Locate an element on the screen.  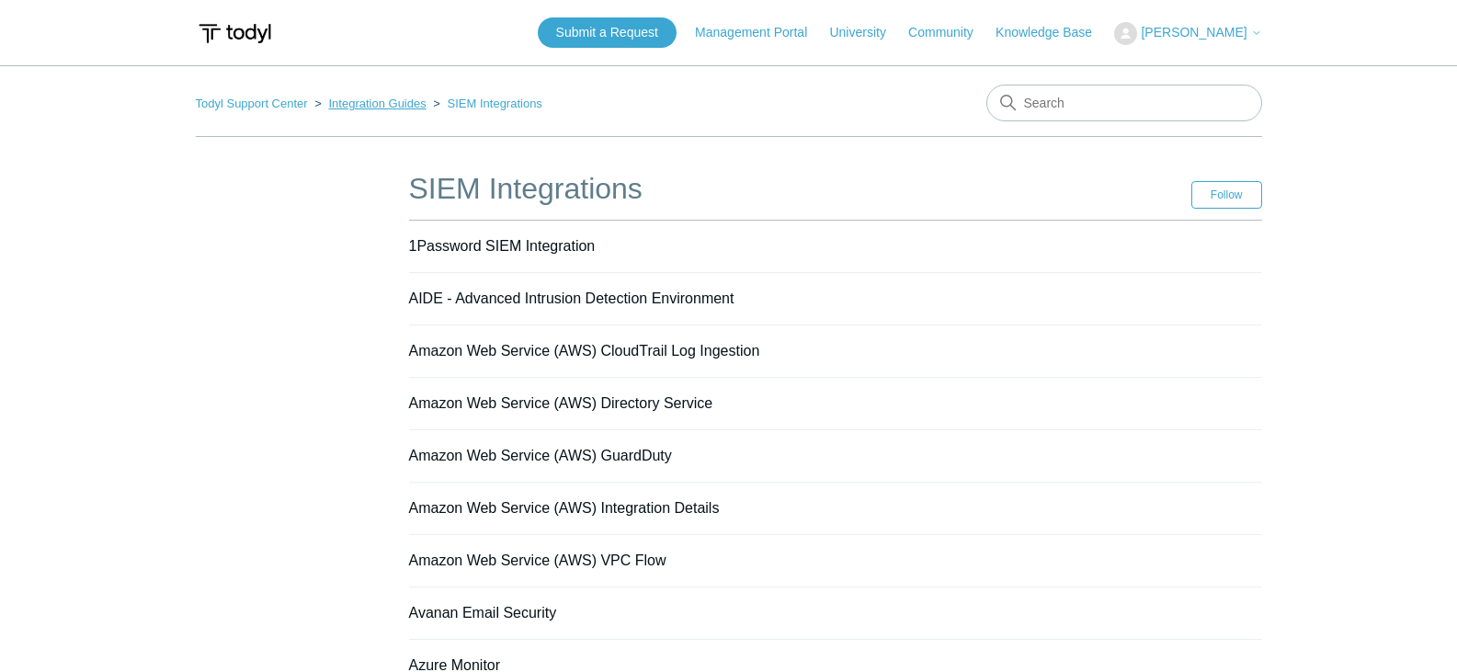
h1: SIEM Integrations is located at coordinates (800, 188).